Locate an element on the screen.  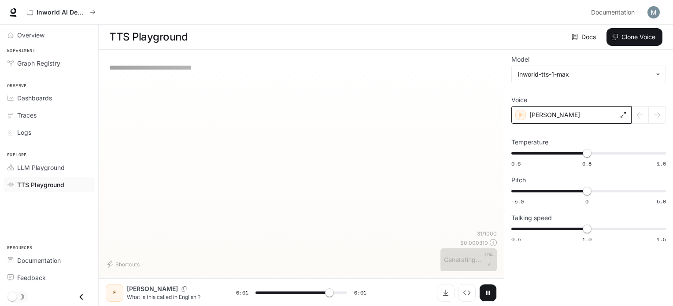
p: Pitch is located at coordinates (519, 180).